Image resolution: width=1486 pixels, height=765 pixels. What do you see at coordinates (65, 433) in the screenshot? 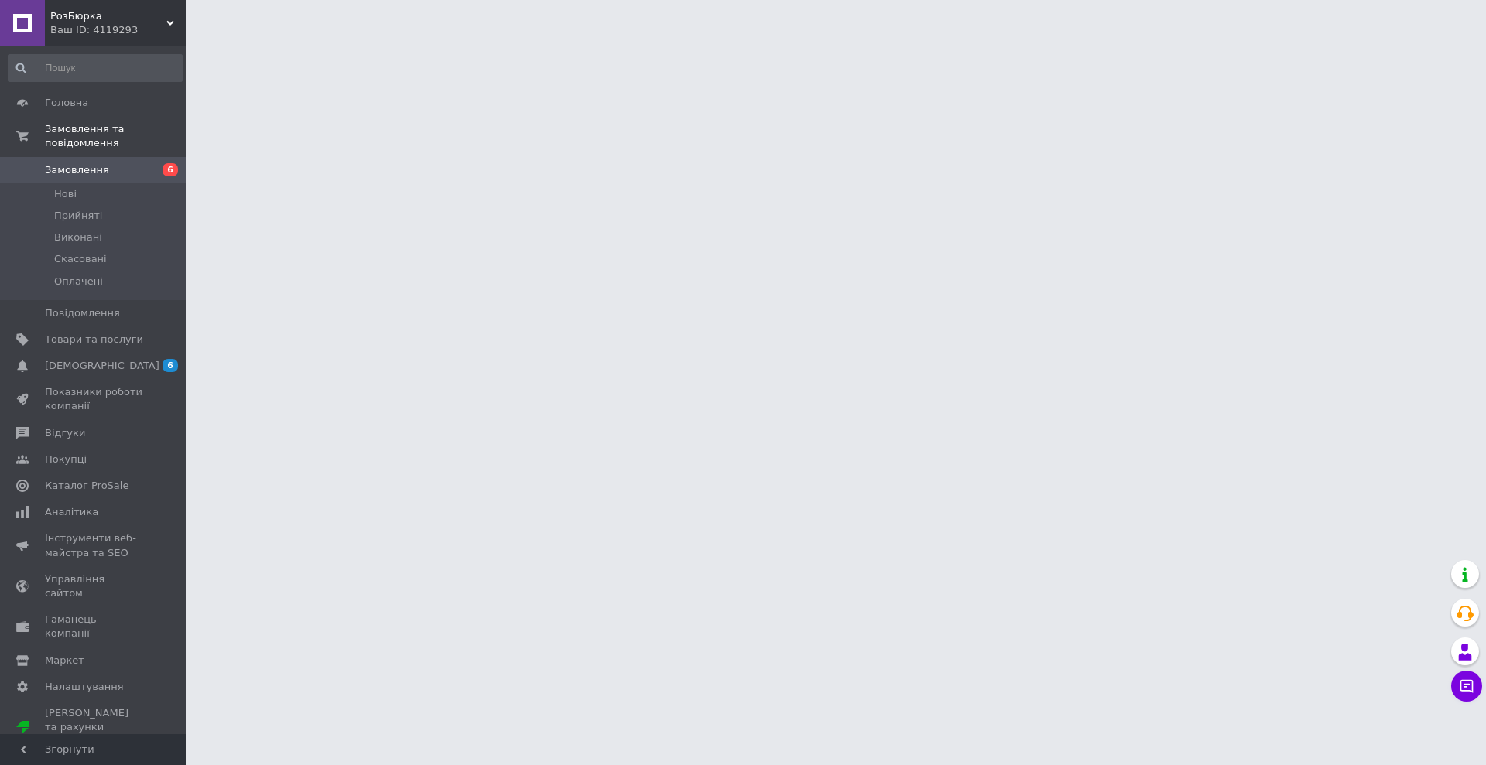
I see `span: Відгуки` at bounding box center [65, 433].